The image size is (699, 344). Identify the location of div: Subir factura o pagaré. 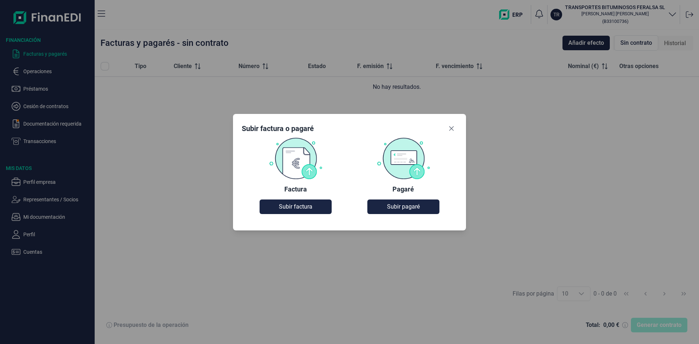
(278, 129).